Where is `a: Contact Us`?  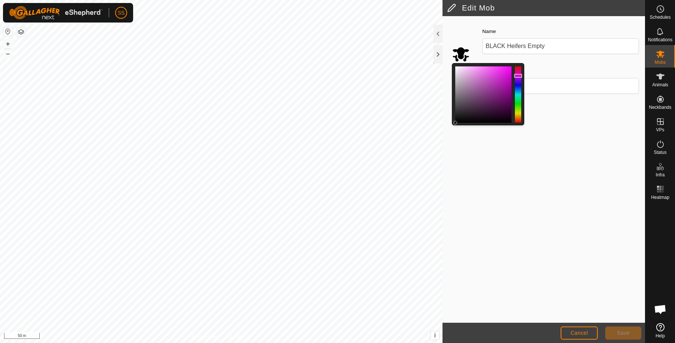 a: Contact Us is located at coordinates (240, 337).